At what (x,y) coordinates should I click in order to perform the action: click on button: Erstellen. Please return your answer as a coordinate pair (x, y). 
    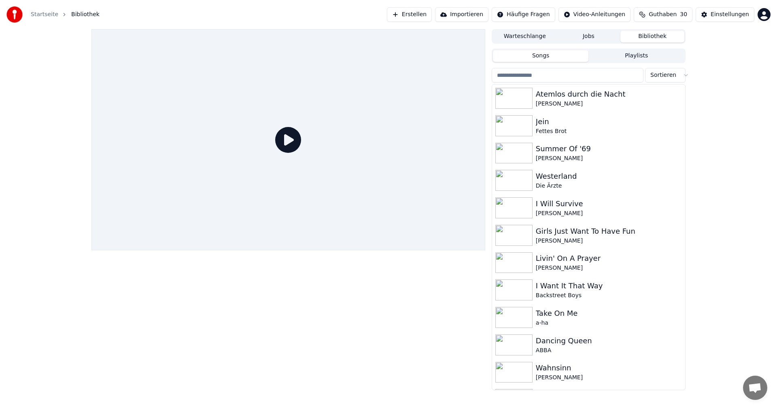
    Looking at the image, I should click on (409, 15).